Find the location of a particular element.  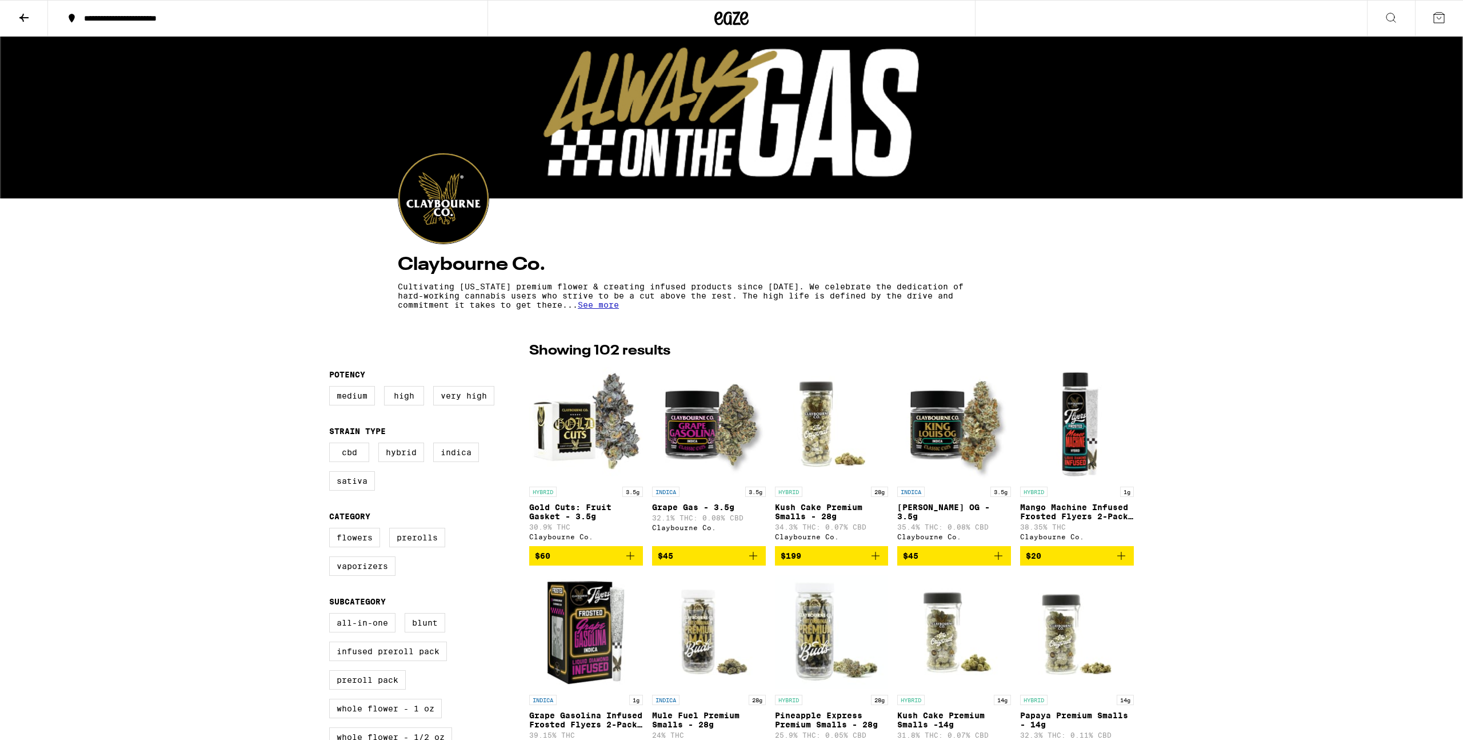

p: 32.3% THC: 0.11% CBD is located at coordinates (1077, 735).